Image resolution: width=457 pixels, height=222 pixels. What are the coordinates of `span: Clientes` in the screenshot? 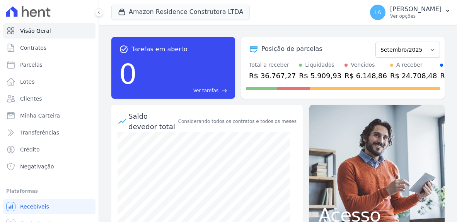 It's located at (31, 99).